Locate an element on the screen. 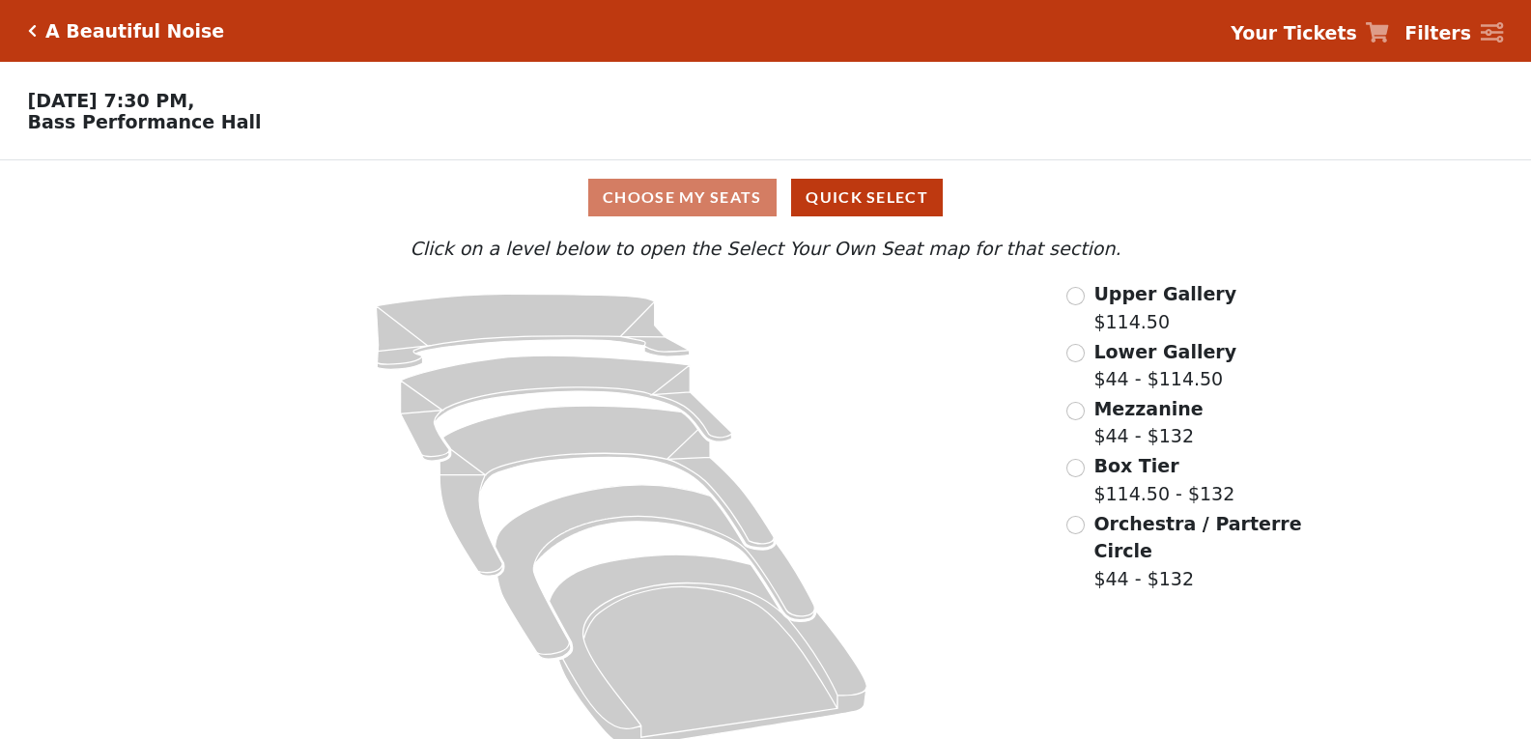 This screenshot has height=739, width=1531. label: $114.50 is located at coordinates (1165, 307).